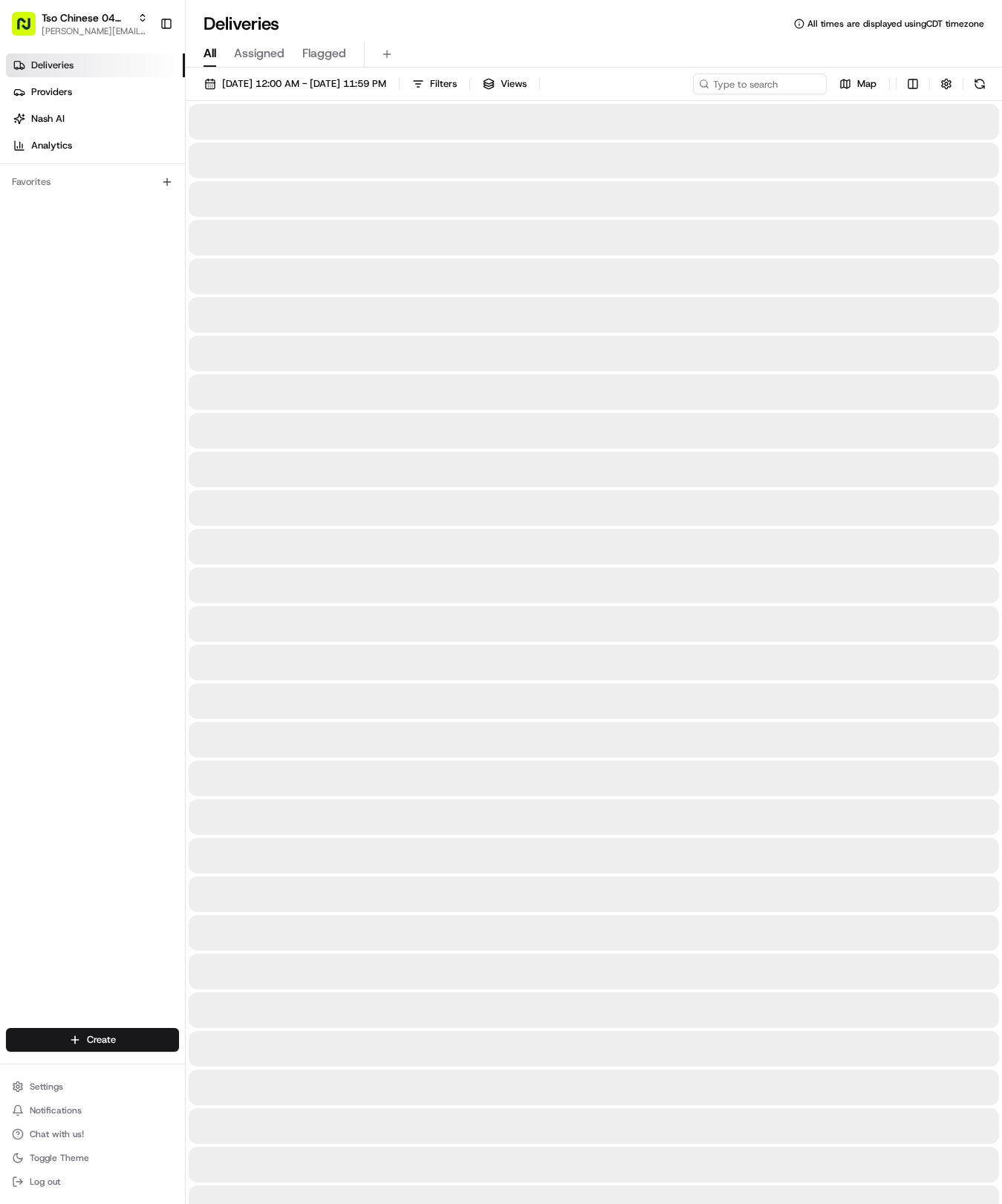 Image resolution: width=1002 pixels, height=1204 pixels. Describe the element at coordinates (48, 119) in the screenshot. I see `span: Nash AI` at that location.